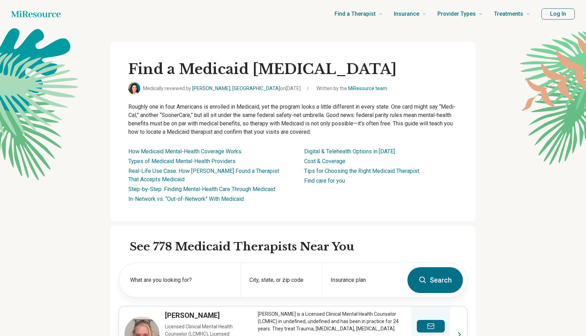 This screenshot has width=586, height=336. I want to click on a: MiResource team, so click(368, 88).